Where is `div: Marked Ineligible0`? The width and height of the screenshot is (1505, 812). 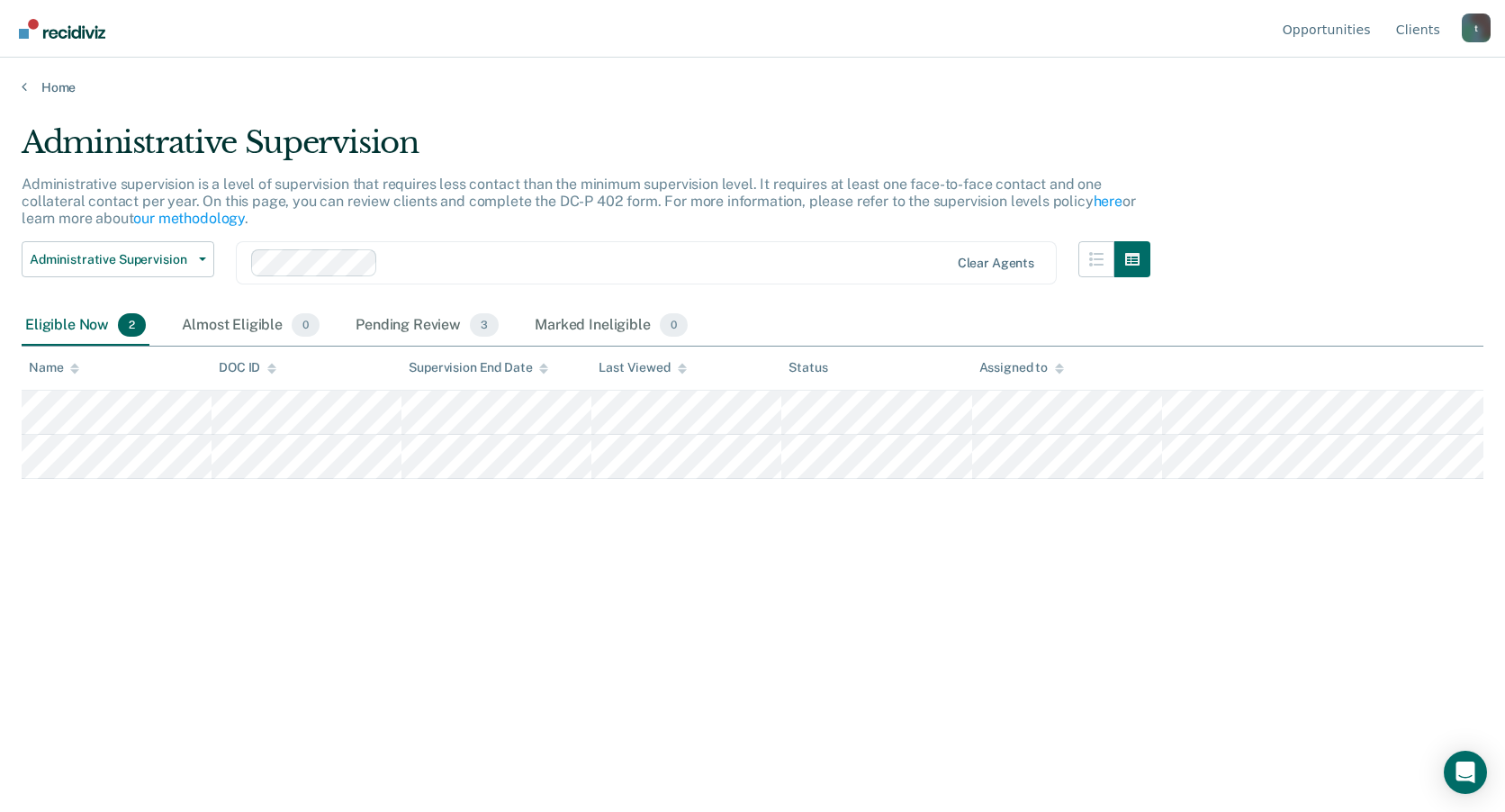
div: Marked Ineligible0 is located at coordinates (611, 326).